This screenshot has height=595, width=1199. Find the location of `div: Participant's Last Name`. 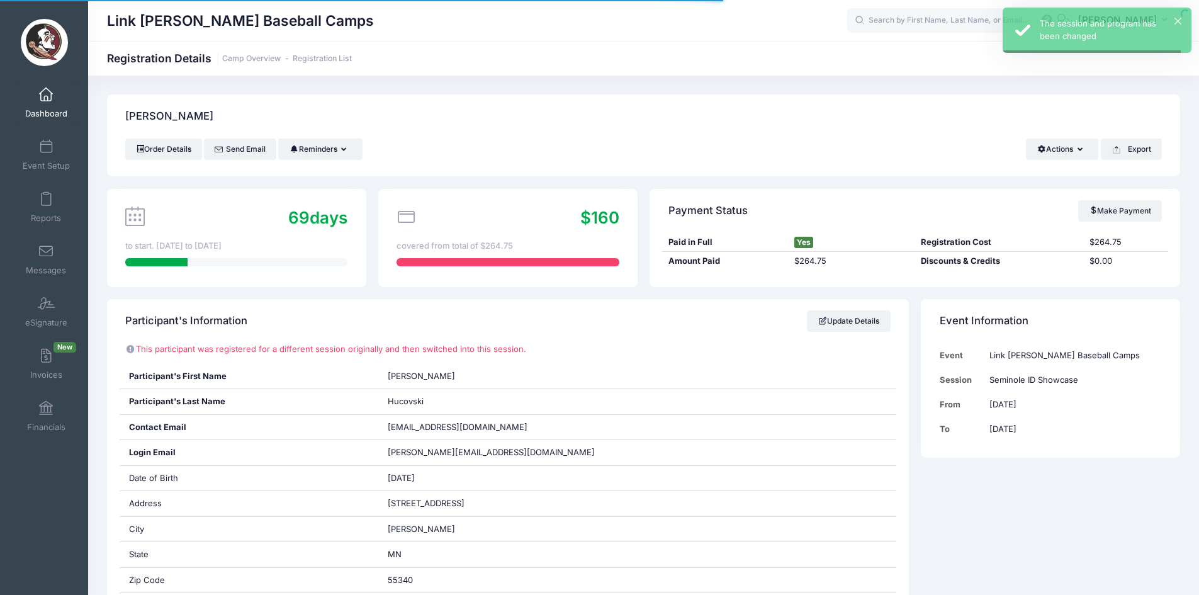

div: Participant's Last Name is located at coordinates (249, 402).